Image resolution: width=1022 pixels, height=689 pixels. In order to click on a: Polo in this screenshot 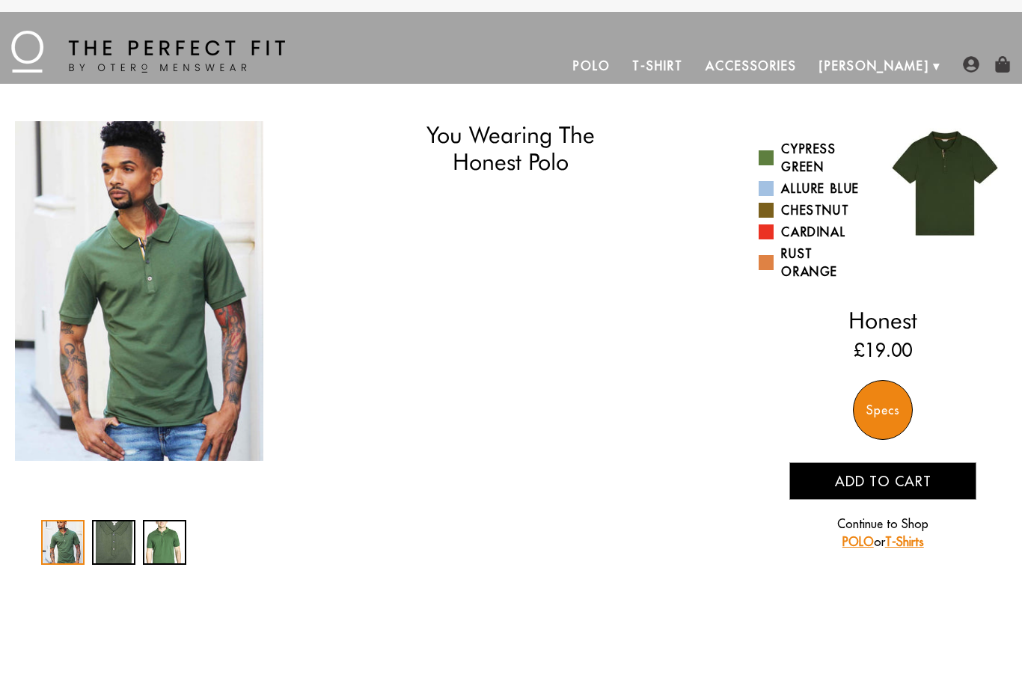, I will do `click(592, 66)`.